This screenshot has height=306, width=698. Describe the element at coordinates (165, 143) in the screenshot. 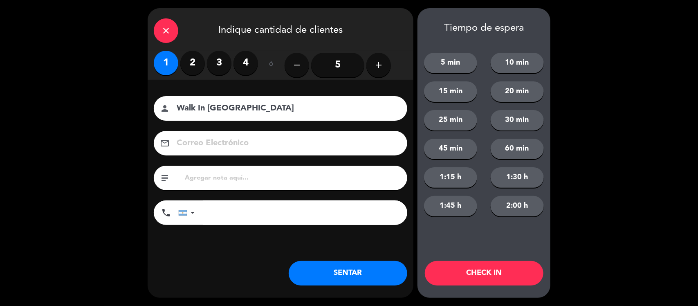

I see `i: email` at that location.